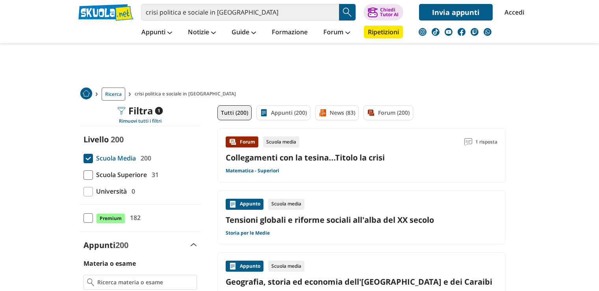  I want to click on span: Università, so click(110, 191).